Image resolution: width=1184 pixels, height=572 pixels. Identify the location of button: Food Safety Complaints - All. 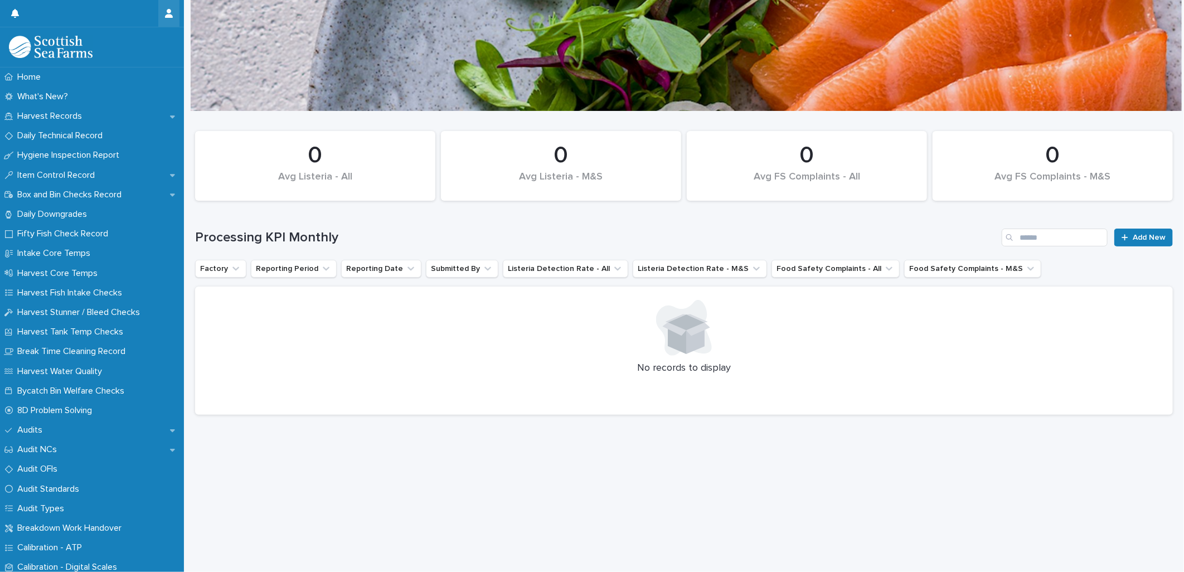
(836, 269).